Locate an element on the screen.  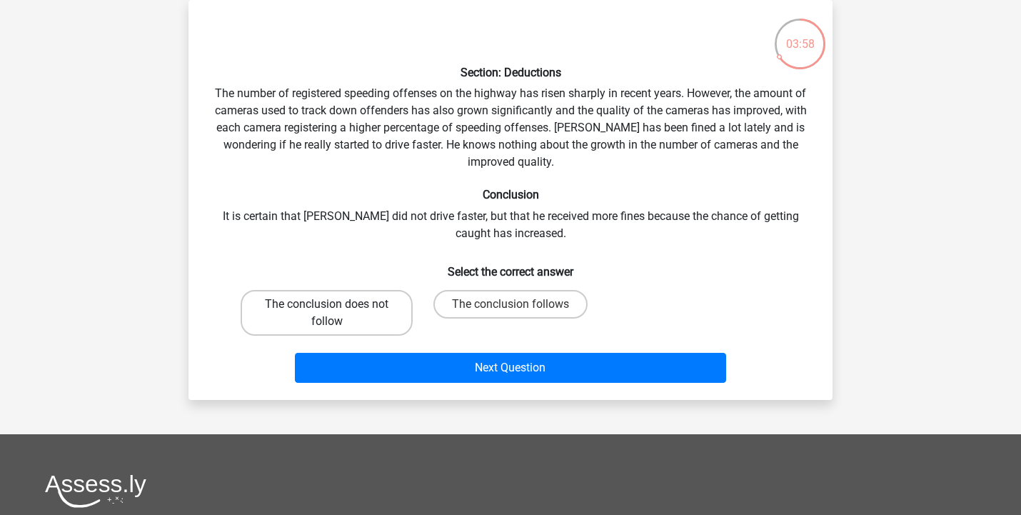
div: The number of registered speeding offenses on the highway has risen sharply in recent years. Howe... is located at coordinates (510, 200).